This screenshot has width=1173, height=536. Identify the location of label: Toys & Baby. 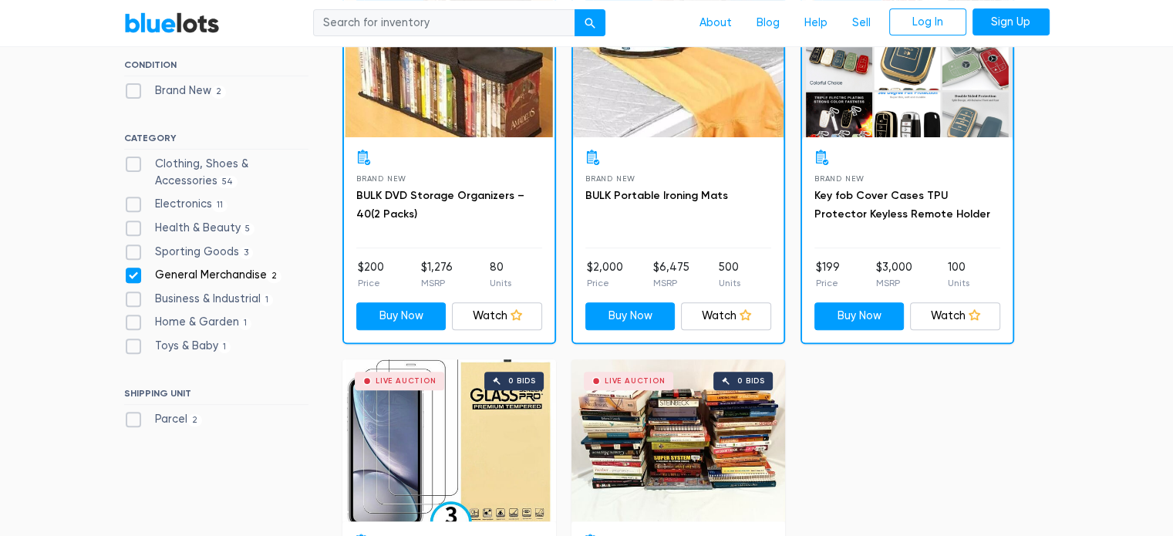
(177, 346).